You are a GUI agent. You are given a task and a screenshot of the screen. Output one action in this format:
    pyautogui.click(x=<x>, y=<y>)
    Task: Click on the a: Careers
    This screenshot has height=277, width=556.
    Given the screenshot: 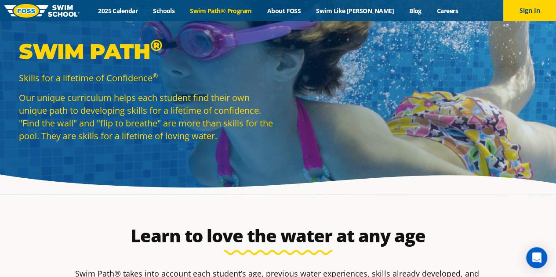 What is the action you would take?
    pyautogui.click(x=447, y=11)
    